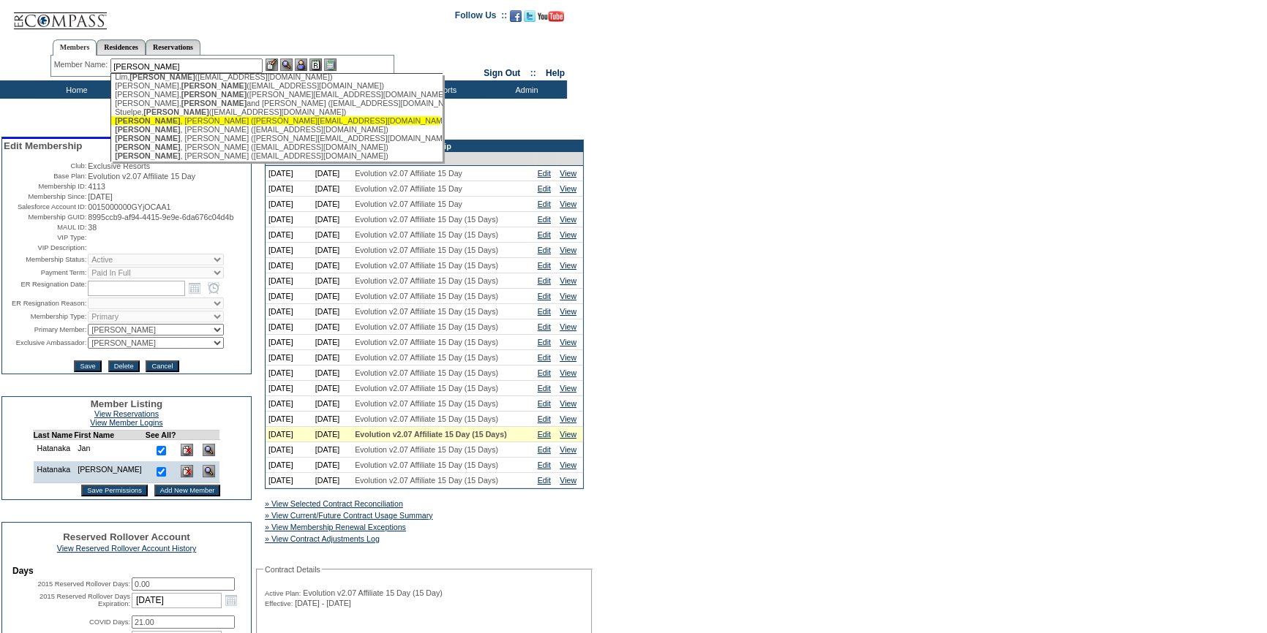 This screenshot has height=633, width=1267. What do you see at coordinates (97, 186) in the screenshot?
I see `span: 4113` at bounding box center [97, 186].